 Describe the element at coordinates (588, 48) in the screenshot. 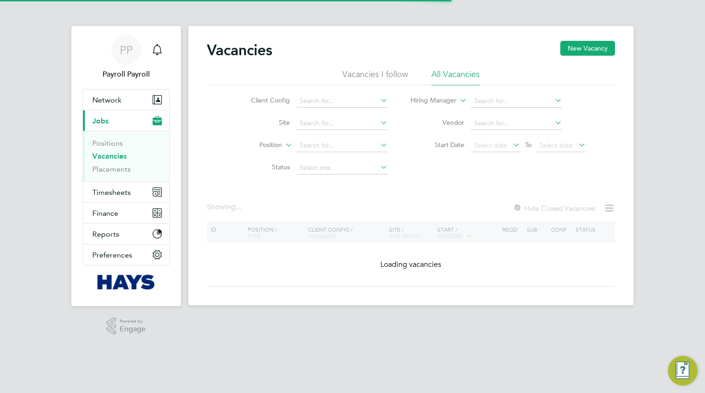

I see `button: New Vacancy` at that location.